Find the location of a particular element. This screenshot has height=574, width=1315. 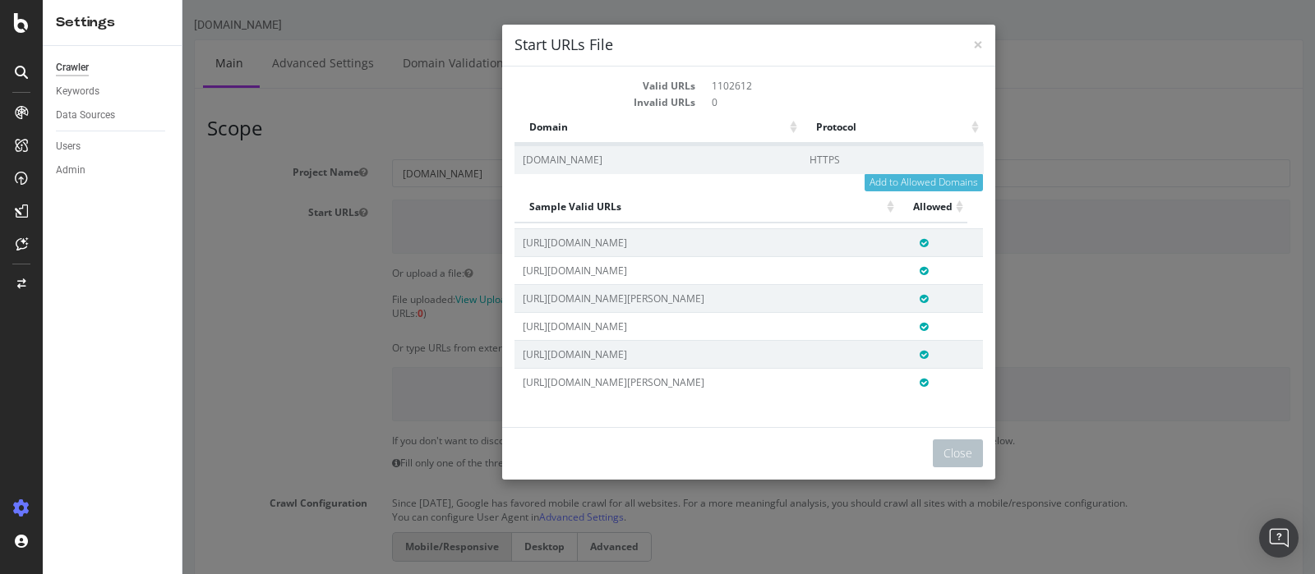

h4: Start URLs File is located at coordinates (566, 45).